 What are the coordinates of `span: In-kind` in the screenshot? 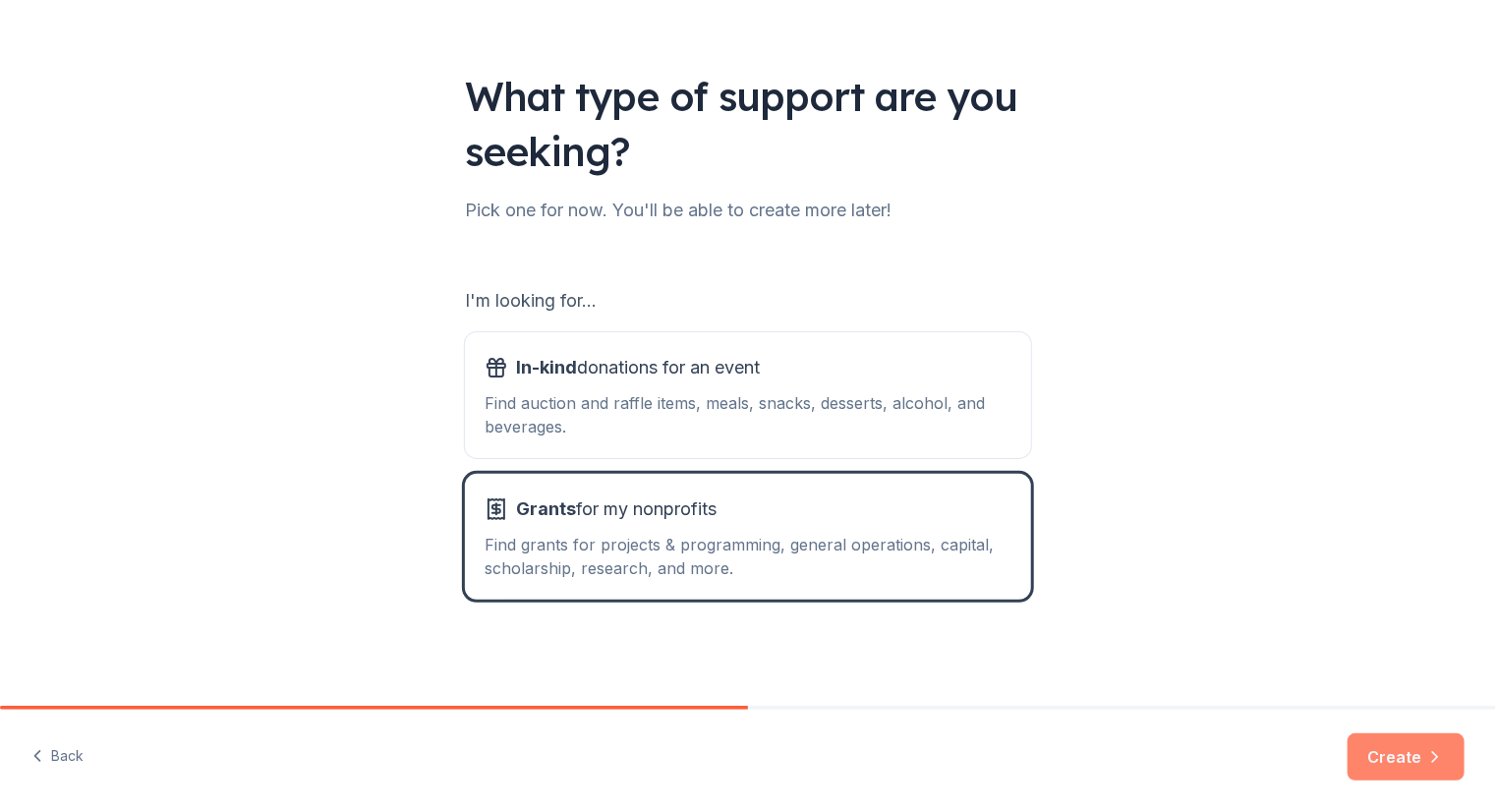 It's located at (547, 367).